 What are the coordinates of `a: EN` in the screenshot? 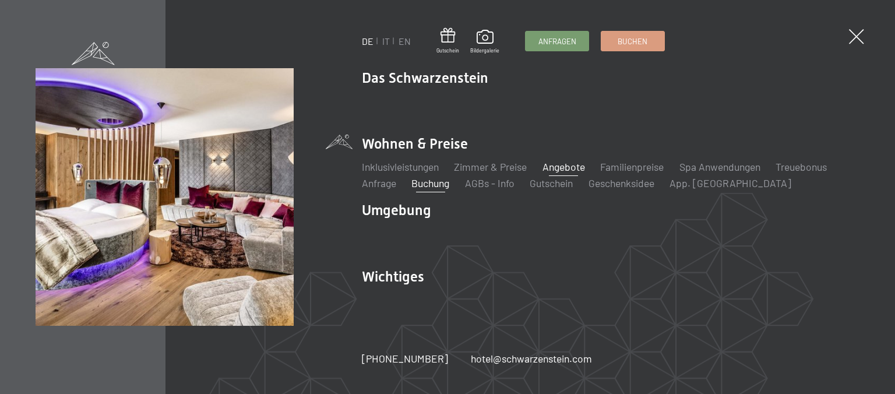 It's located at (404, 41).